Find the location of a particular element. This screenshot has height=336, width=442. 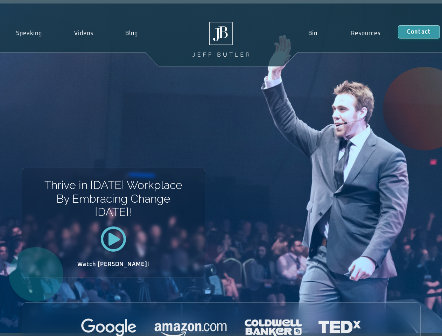

a: Resources is located at coordinates (366, 33).